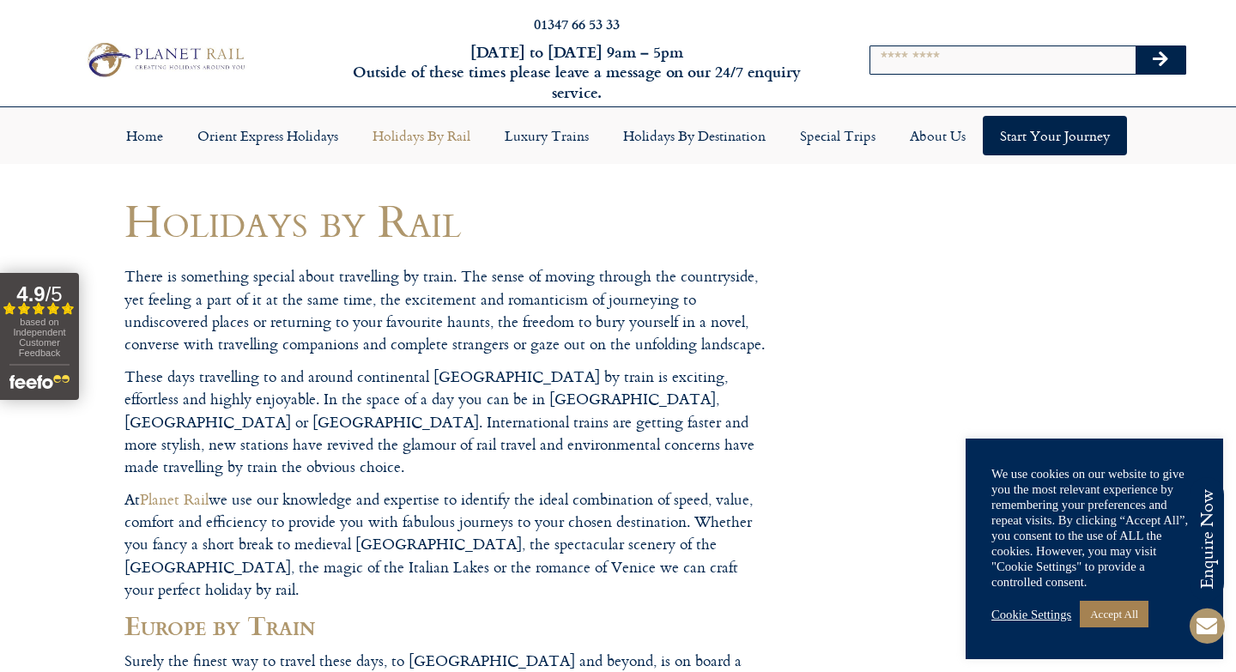 The width and height of the screenshot is (1236, 672). I want to click on a: 01347 66 53 33, so click(577, 23).